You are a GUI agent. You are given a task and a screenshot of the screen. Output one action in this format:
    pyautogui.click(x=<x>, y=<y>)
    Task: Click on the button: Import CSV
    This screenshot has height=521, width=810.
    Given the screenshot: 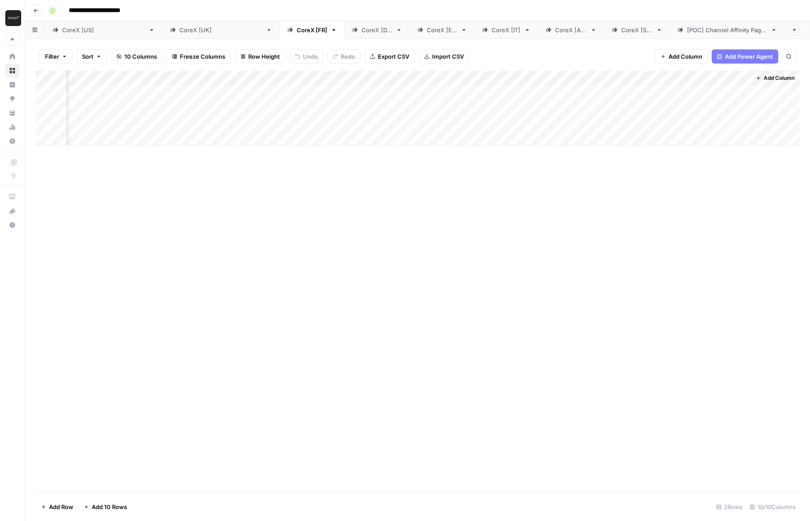 What is the action you would take?
    pyautogui.click(x=444, y=56)
    